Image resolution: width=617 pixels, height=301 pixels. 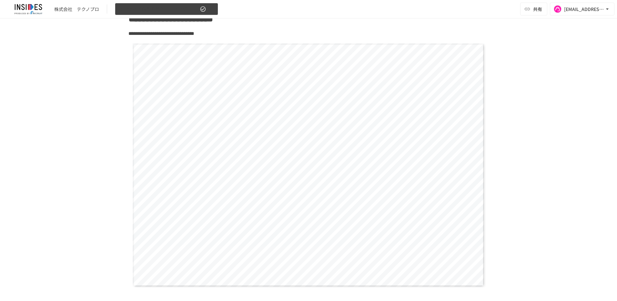 I want to click on div: 株式会社 テクノプロ, so click(x=77, y=9).